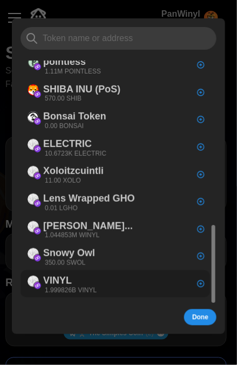 This screenshot has width=237, height=365. What do you see at coordinates (33, 280) in the screenshot?
I see `img: VINYL (on Polygon)` at bounding box center [33, 280].